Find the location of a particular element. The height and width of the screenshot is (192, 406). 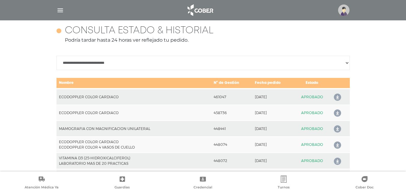

td: VITAMINA D3 (25-HIDROXICALCIFEROL) LABORATORIO MAS DE 20 PRACTICAS is located at coordinates (134, 161).